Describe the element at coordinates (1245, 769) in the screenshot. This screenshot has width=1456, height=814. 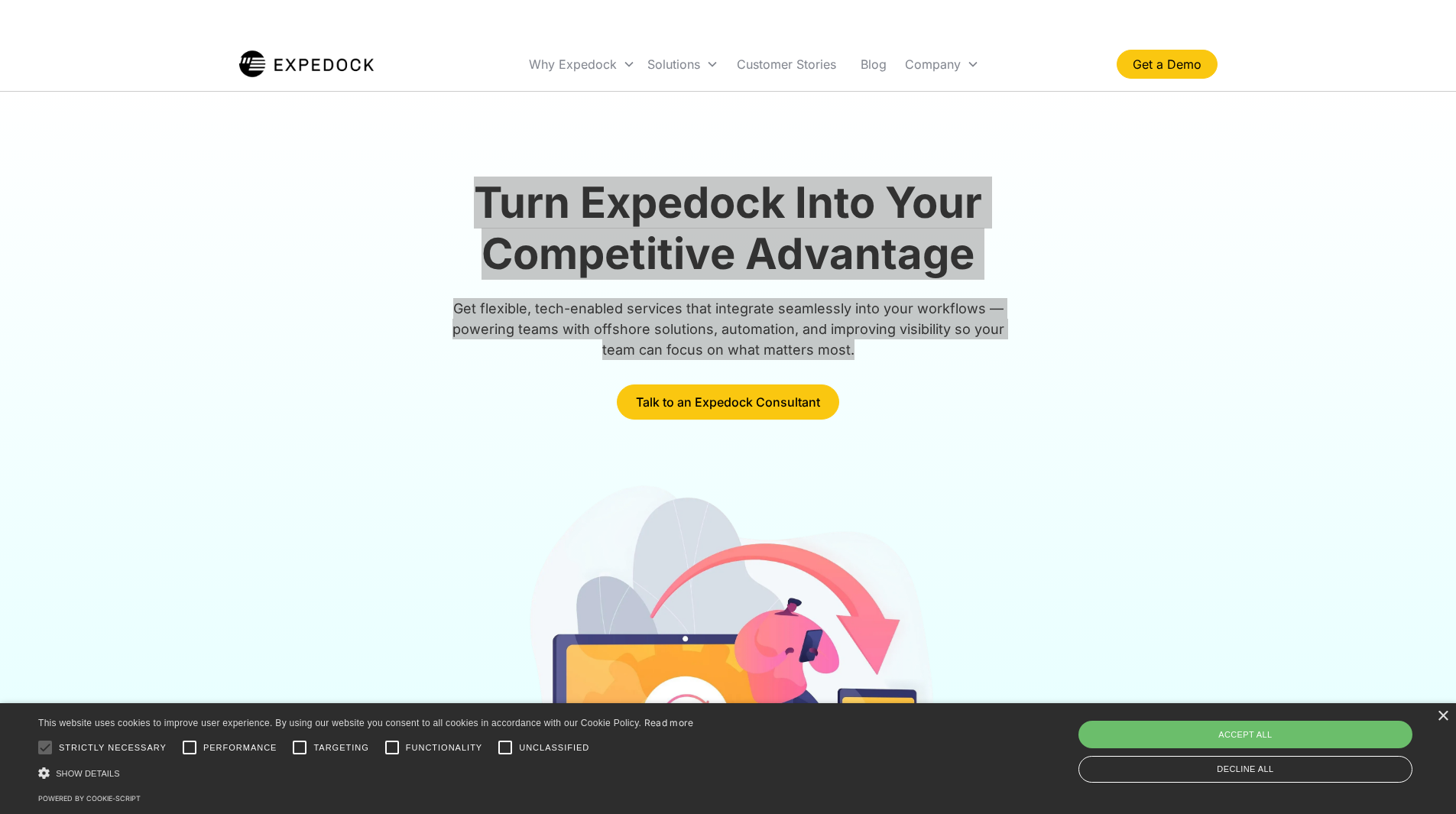
I see `div: Decline all` at that location.